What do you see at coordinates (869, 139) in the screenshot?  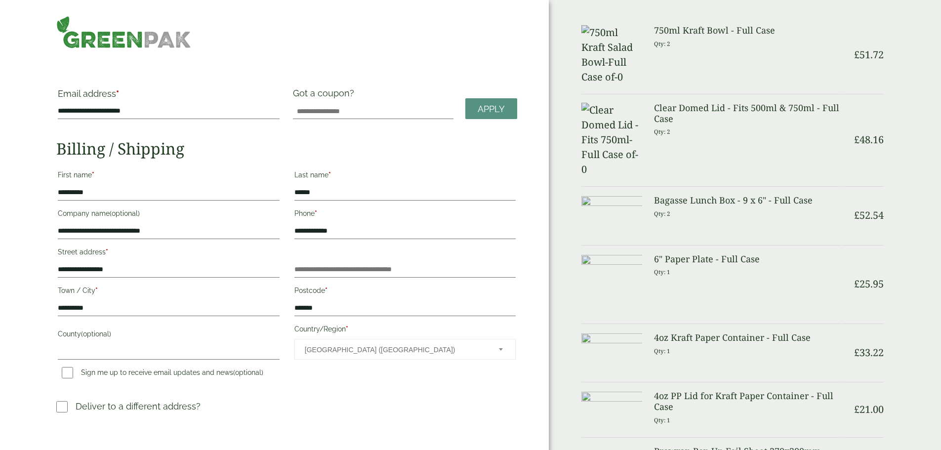 I see `bdi: 48.16` at bounding box center [869, 139].